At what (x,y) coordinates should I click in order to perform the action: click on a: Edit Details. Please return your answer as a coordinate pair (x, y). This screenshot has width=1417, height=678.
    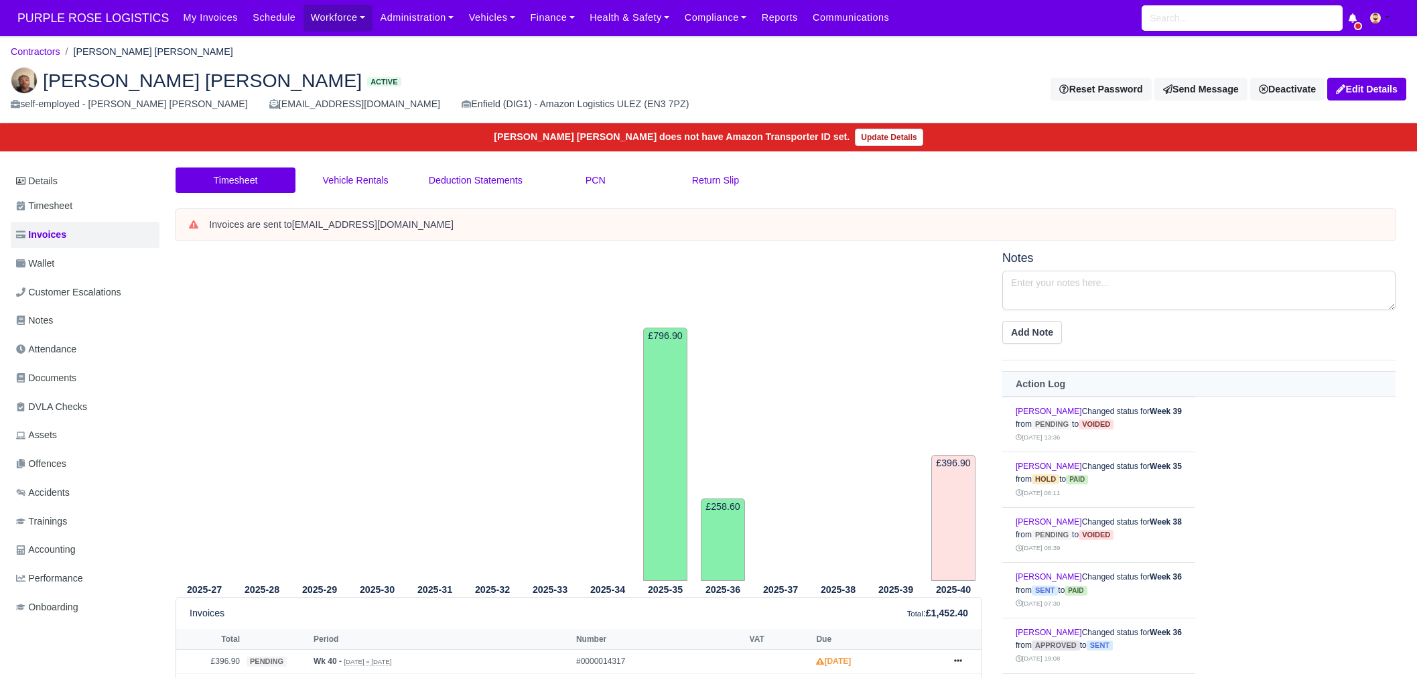
    Looking at the image, I should click on (1367, 89).